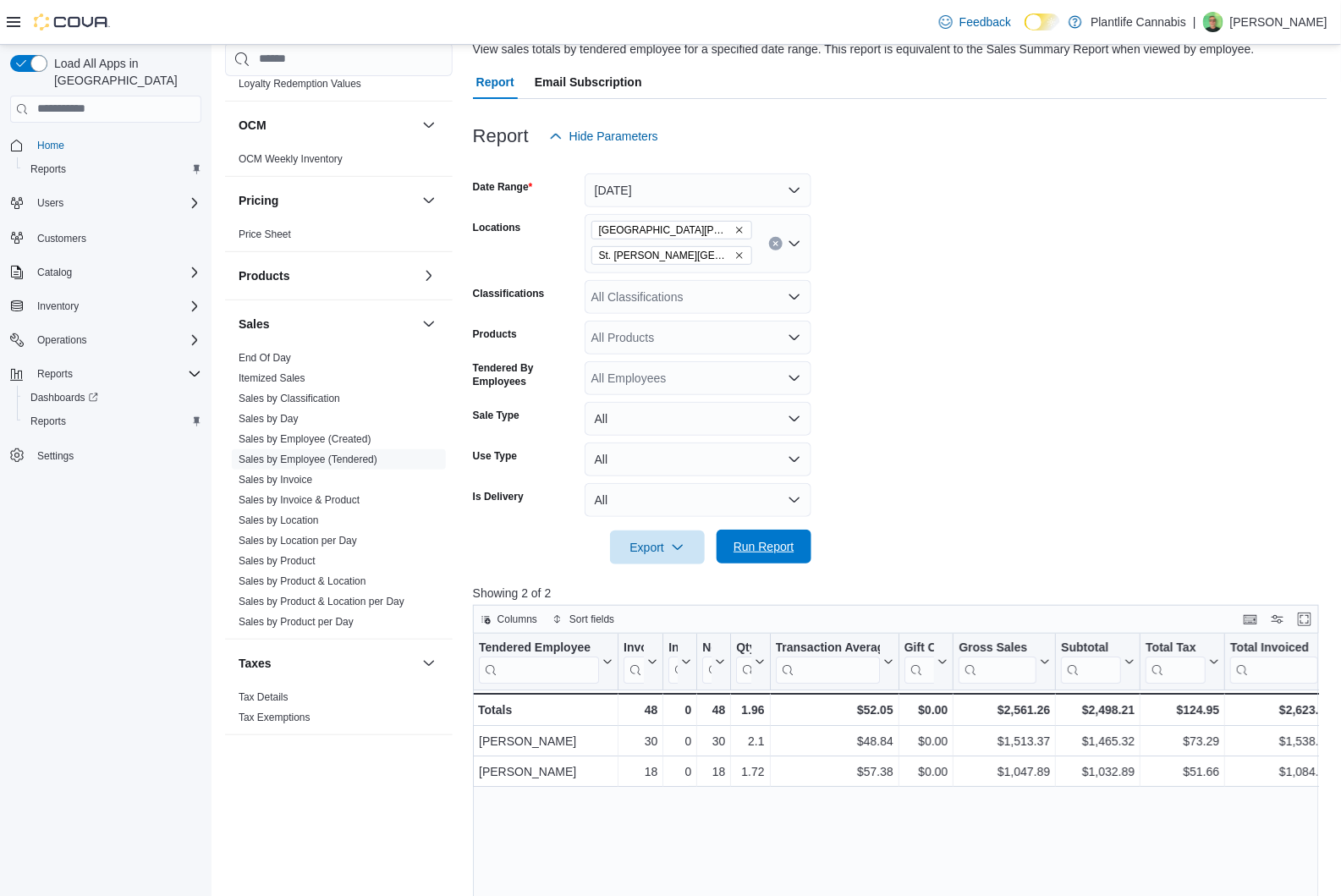  I want to click on a: Loyalty Redemption Values, so click(300, 84).